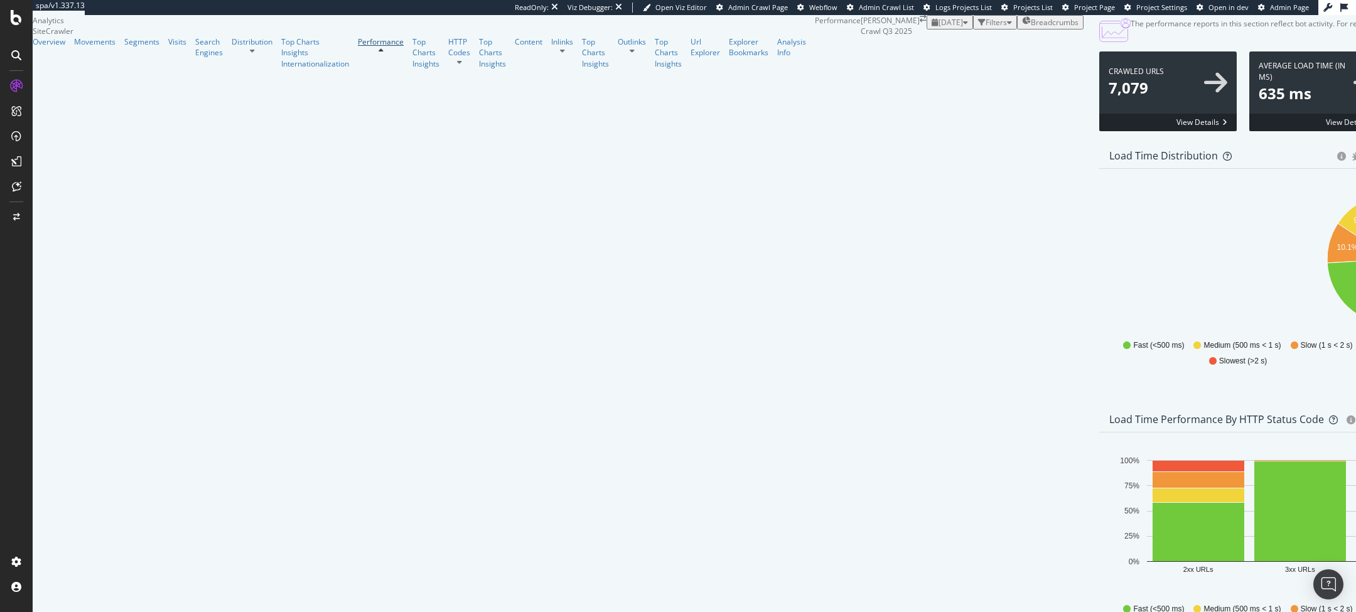 The height and width of the screenshot is (612, 1356). Describe the element at coordinates (1134, 561) in the screenshot. I see `text: 0%` at that location.